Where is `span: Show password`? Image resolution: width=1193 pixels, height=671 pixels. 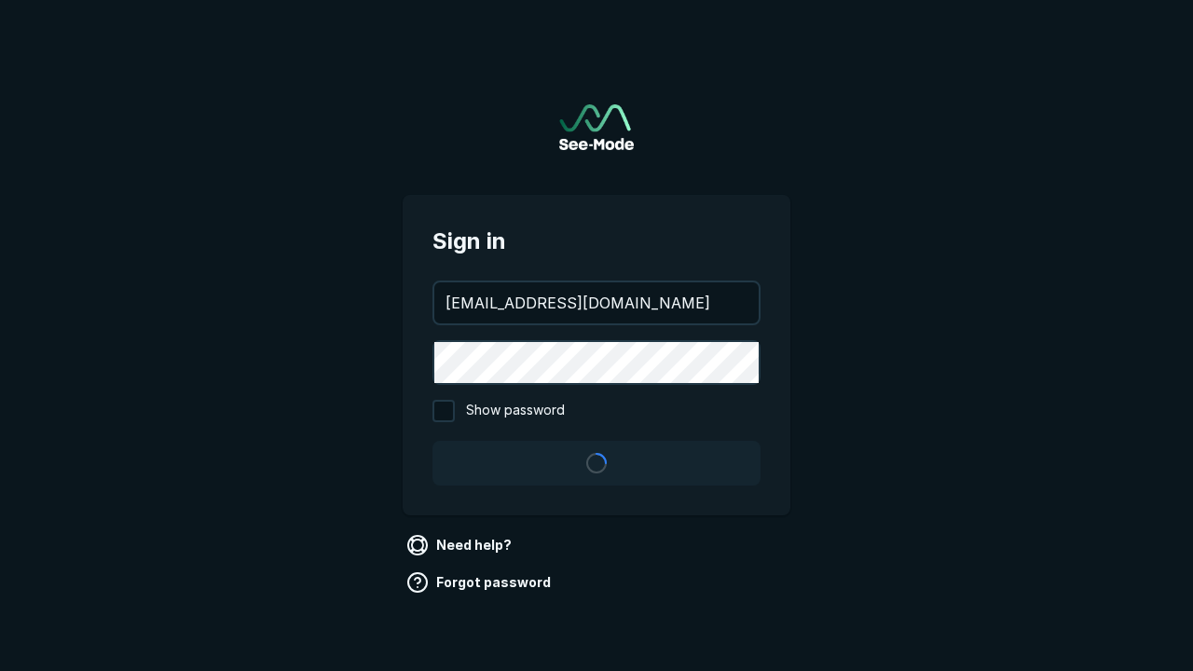 span: Show password is located at coordinates (515, 411).